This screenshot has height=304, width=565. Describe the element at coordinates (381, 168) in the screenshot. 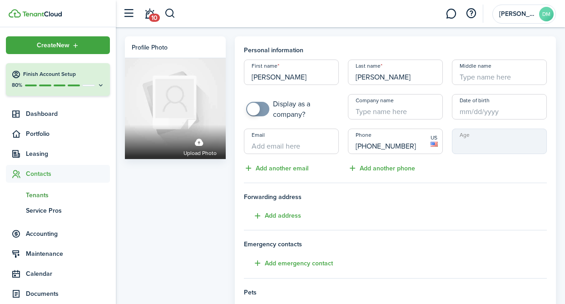

I see `button: Add another phone` at that location.